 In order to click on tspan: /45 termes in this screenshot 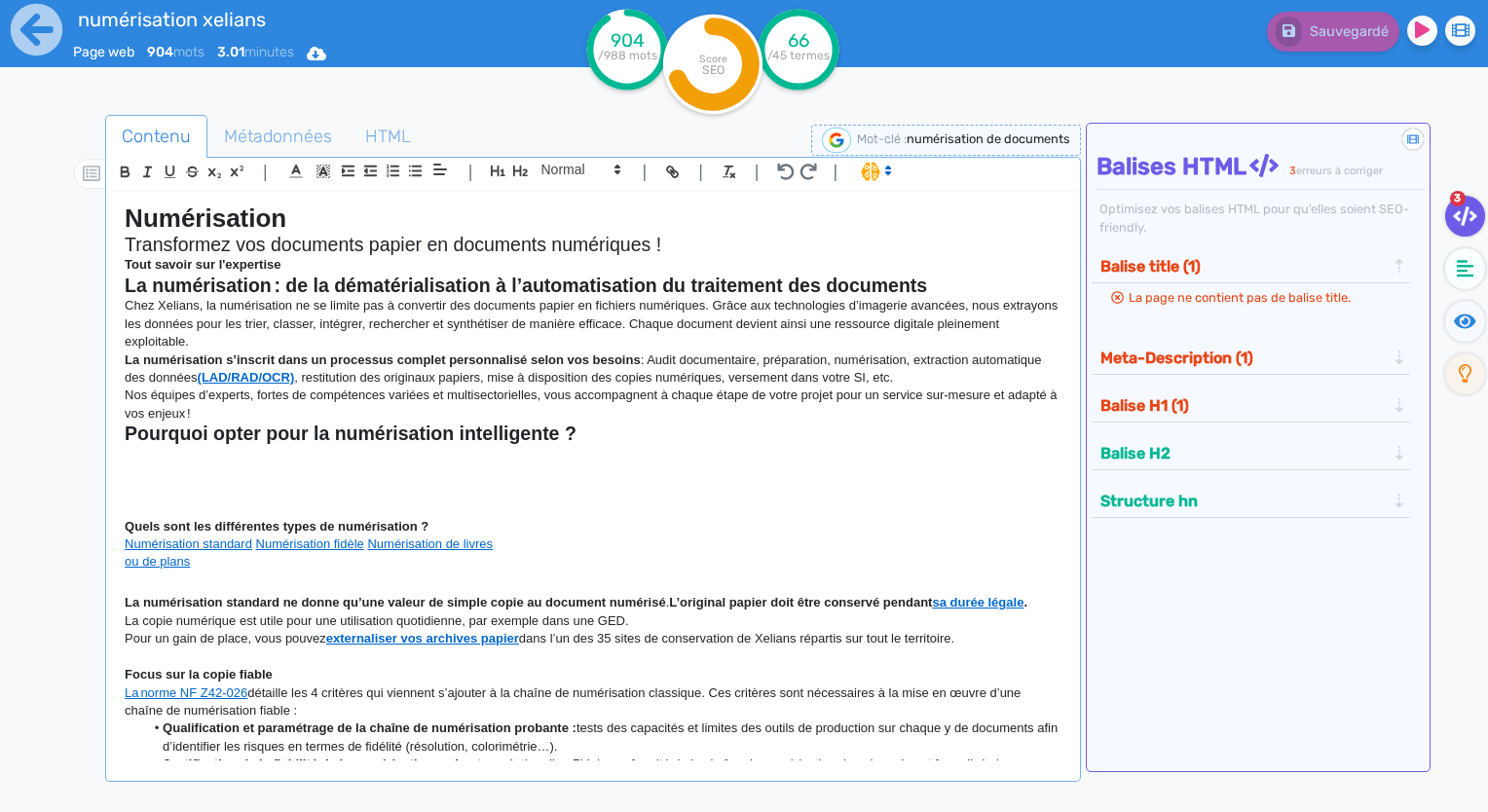, I will do `click(798, 56)`.